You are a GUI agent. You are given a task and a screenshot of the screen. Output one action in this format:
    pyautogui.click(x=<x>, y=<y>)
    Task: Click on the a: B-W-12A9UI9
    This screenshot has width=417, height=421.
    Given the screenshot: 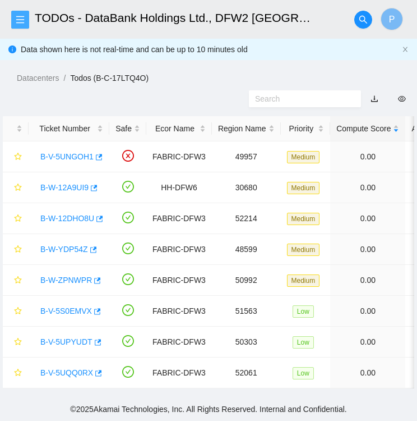 What is the action you would take?
    pyautogui.click(x=65, y=187)
    